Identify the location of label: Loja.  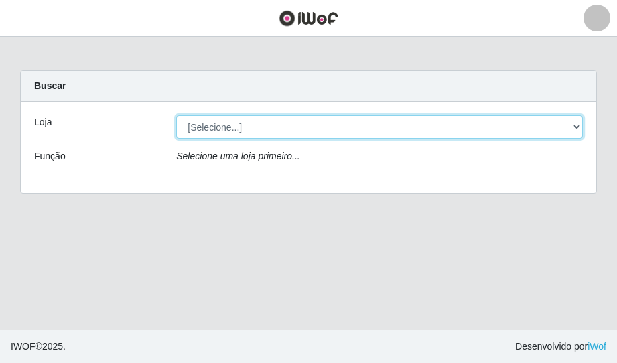
(43, 122).